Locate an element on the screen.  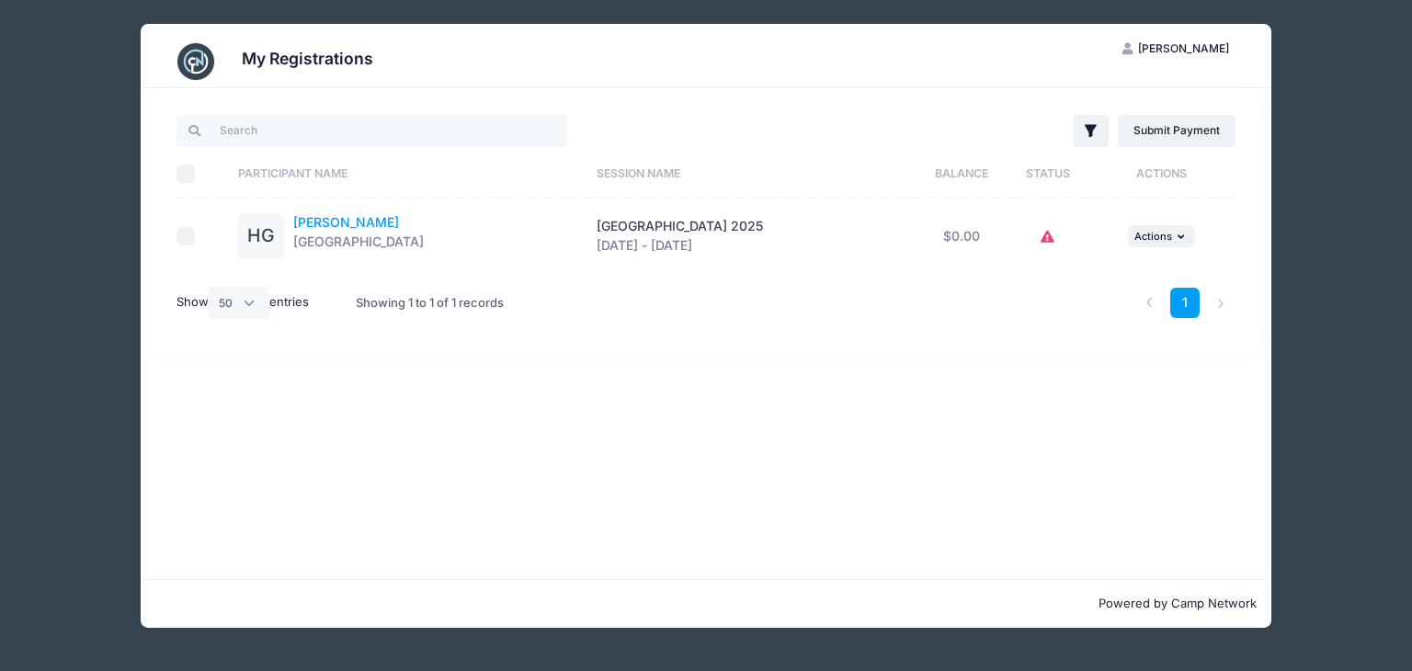
img: CampNetwork is located at coordinates (196, 62).